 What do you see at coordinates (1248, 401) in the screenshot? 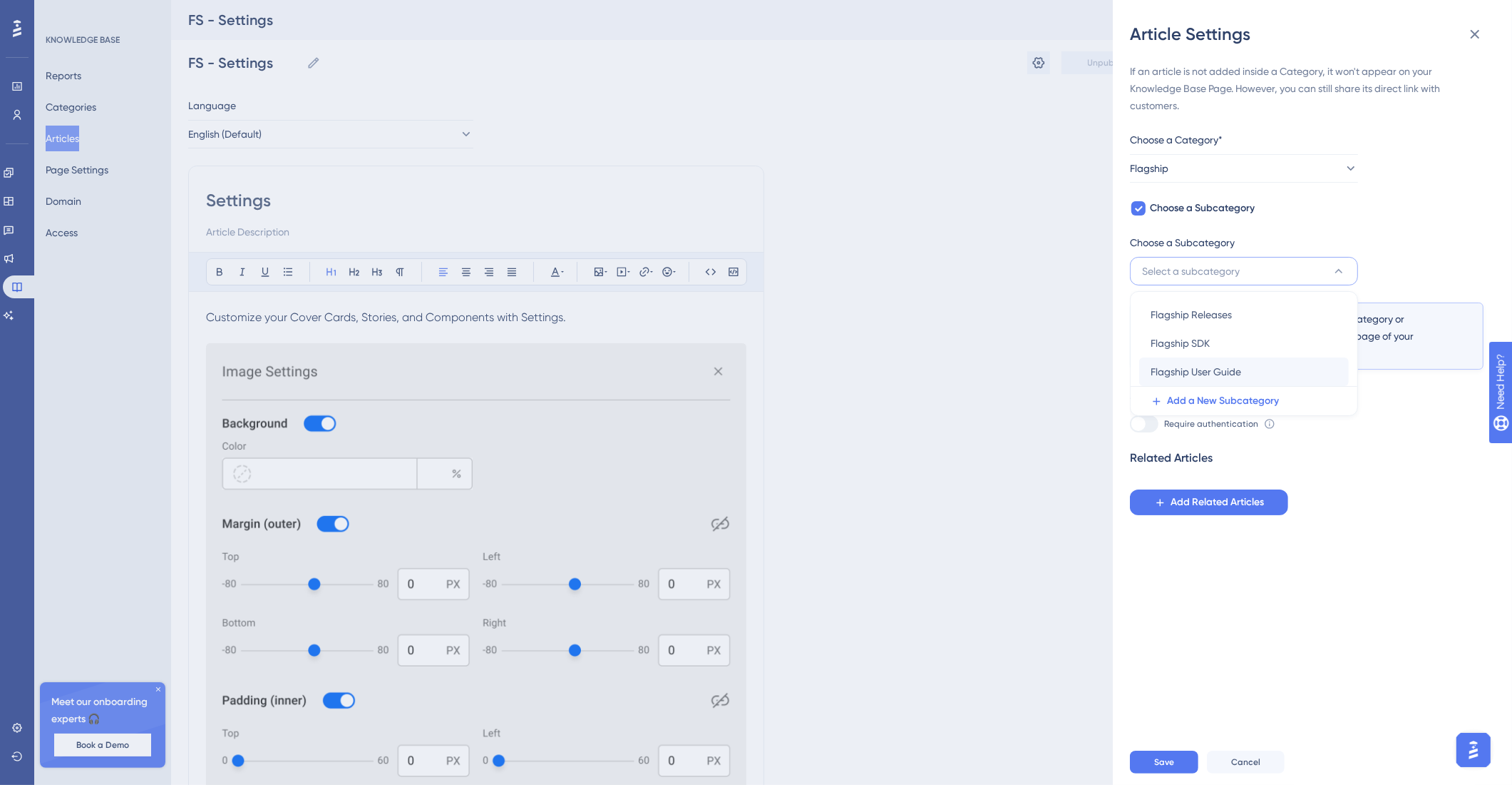
I see `button: Add a New Subcategory` at bounding box center [1248, 401].